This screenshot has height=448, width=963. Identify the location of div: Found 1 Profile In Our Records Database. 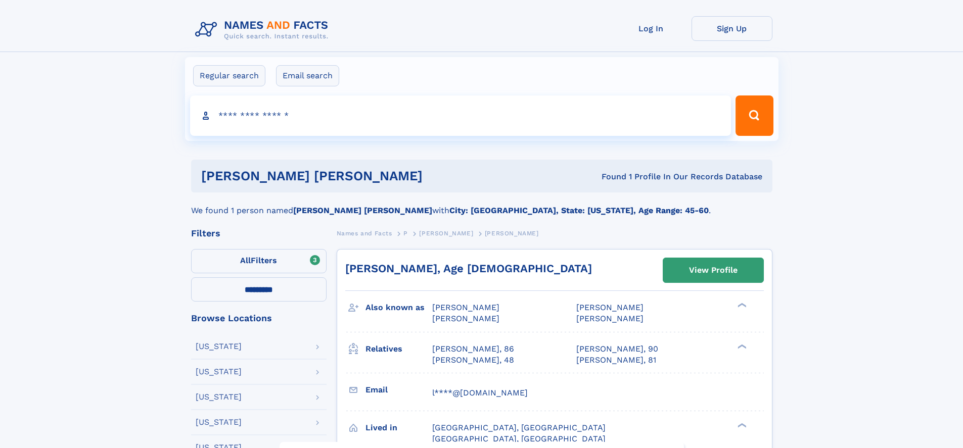
(637, 177).